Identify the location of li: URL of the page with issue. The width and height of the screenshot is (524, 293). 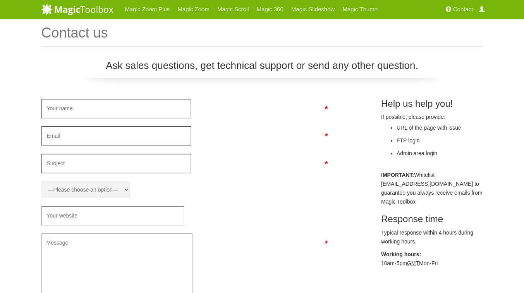
(439, 128).